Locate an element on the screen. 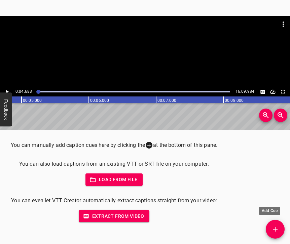 The height and width of the screenshot is (244, 290). button: Toggle fullscreen is located at coordinates (283, 92).